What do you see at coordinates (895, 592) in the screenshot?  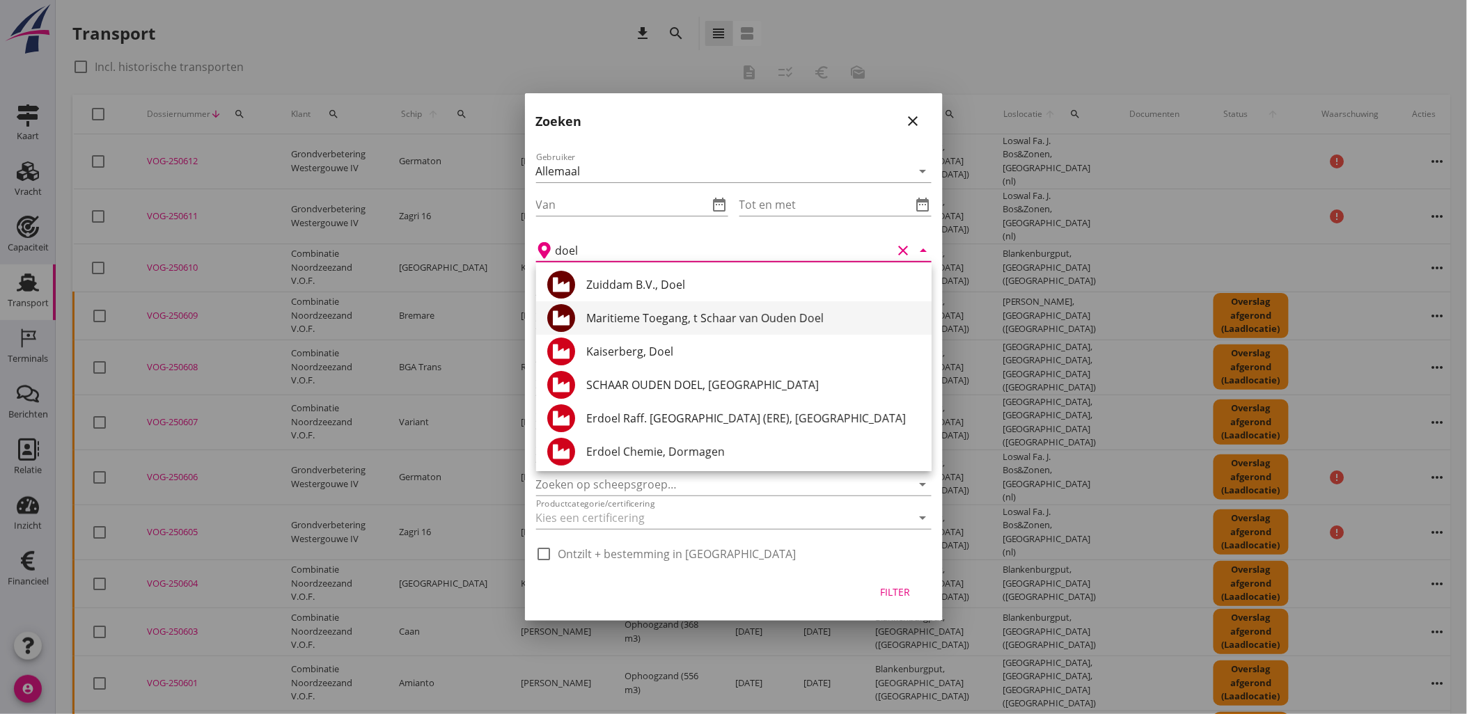 I see `button: Filter` at bounding box center [895, 592].